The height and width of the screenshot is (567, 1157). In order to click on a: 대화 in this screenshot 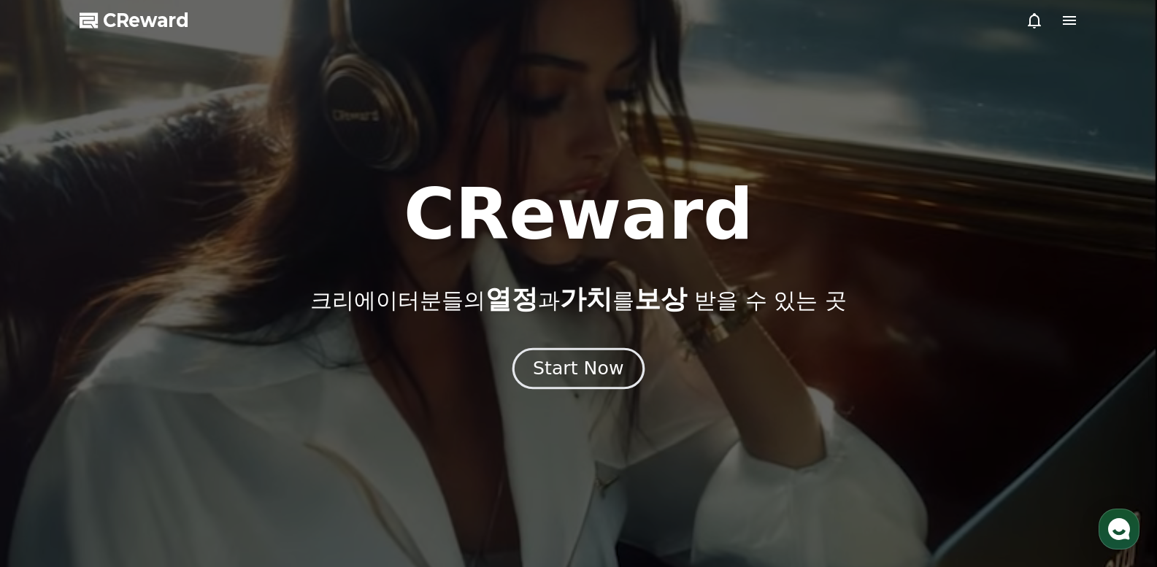, I will do `click(142, 464)`.